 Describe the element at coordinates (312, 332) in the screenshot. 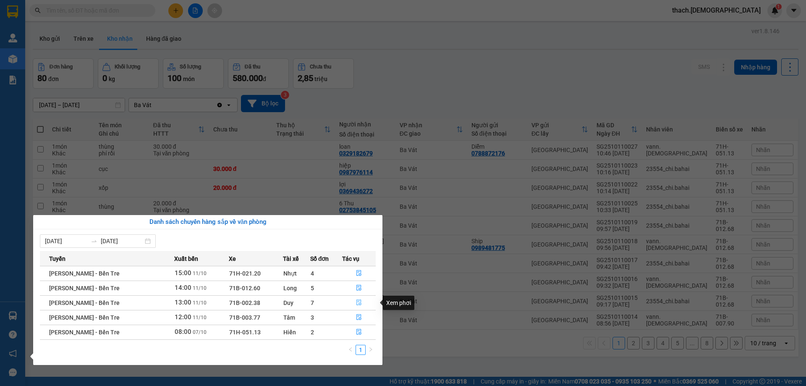

I see `span: 2` at that location.